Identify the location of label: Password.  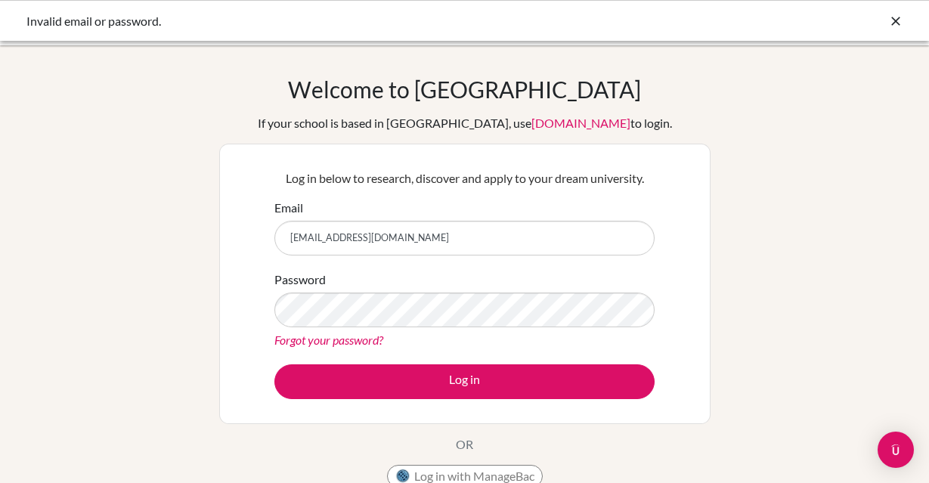
(300, 280).